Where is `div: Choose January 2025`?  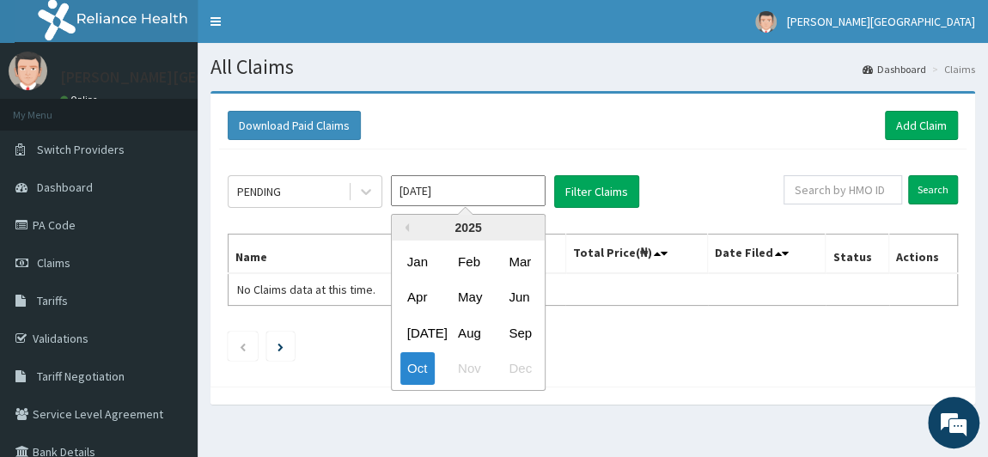 div: Choose January 2025 is located at coordinates (417, 261).